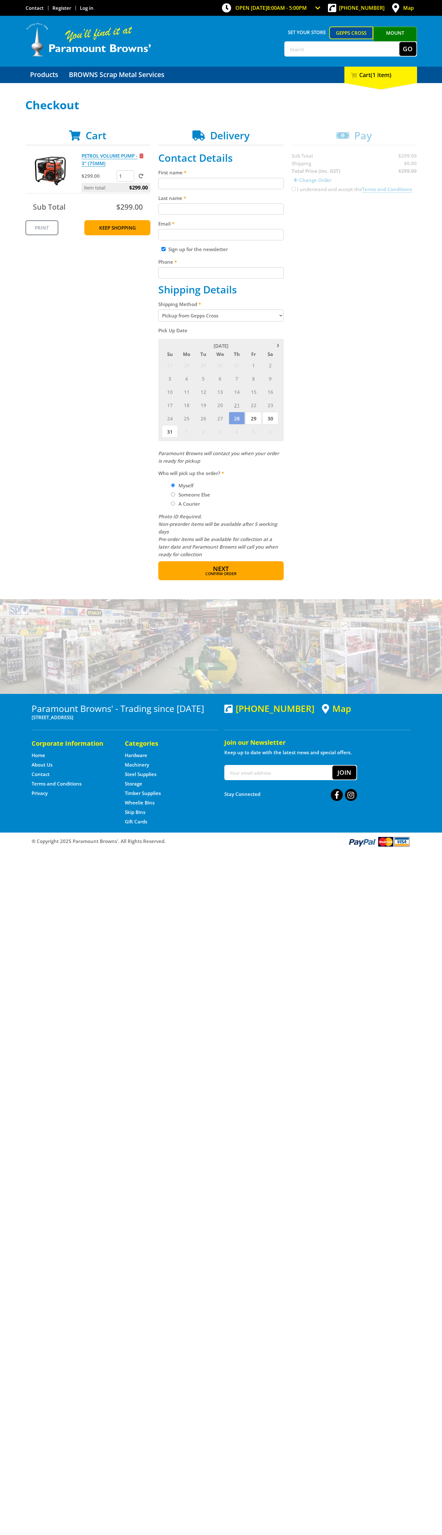 The height and width of the screenshot is (1535, 442). Describe the element at coordinates (253, 378) in the screenshot. I see `span: 8` at that location.